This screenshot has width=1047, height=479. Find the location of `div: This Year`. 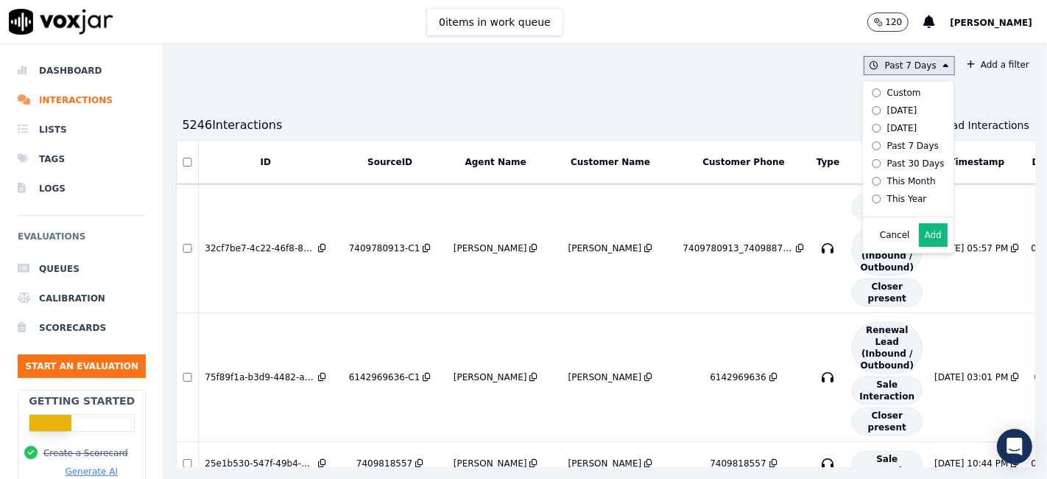

div: This Year is located at coordinates (907, 199).